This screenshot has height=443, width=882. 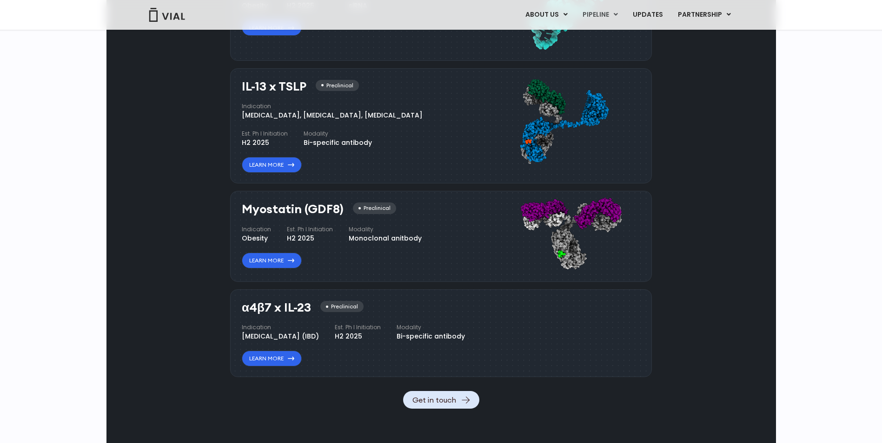 I want to click on img: Vial Logo, so click(x=167, y=15).